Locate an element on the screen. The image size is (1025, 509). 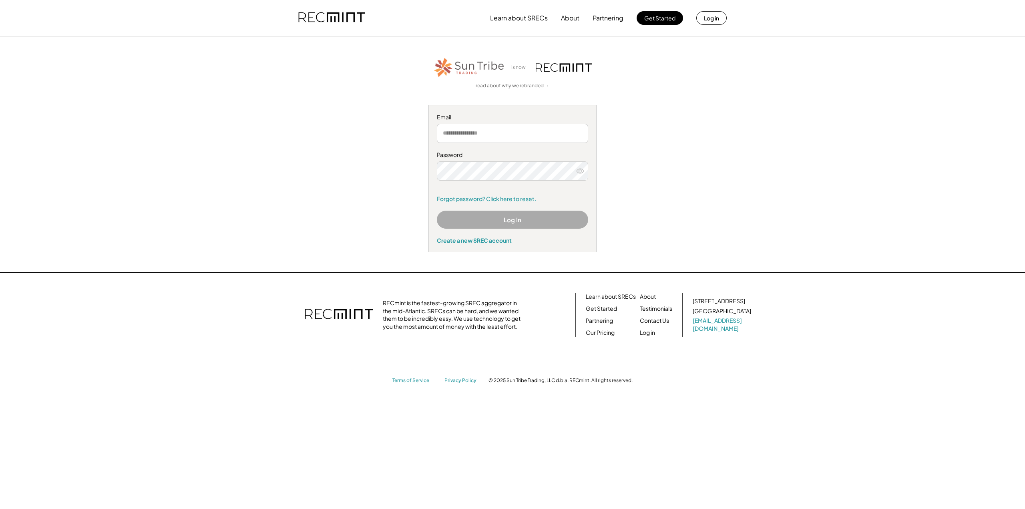
button: About is located at coordinates (570, 18).